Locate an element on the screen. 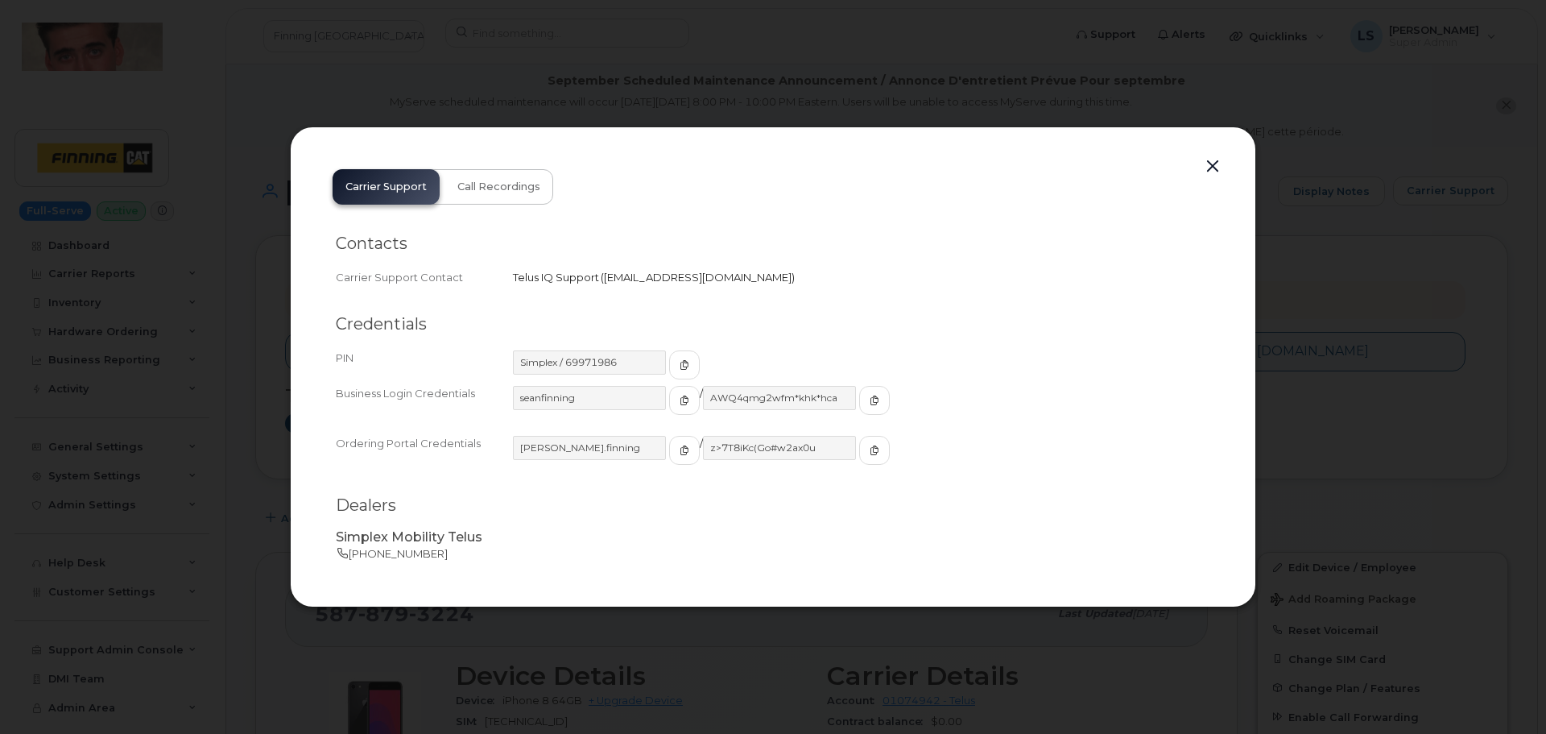 Image resolution: width=1546 pixels, height=734 pixels. h2: Contacts is located at coordinates (773, 243).